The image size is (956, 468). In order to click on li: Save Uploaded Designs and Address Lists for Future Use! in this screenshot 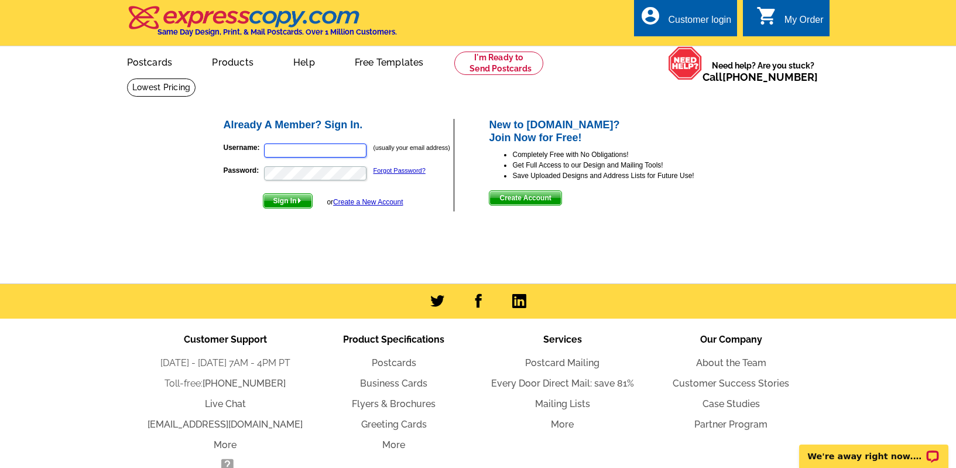, I will do `click(623, 176)`.